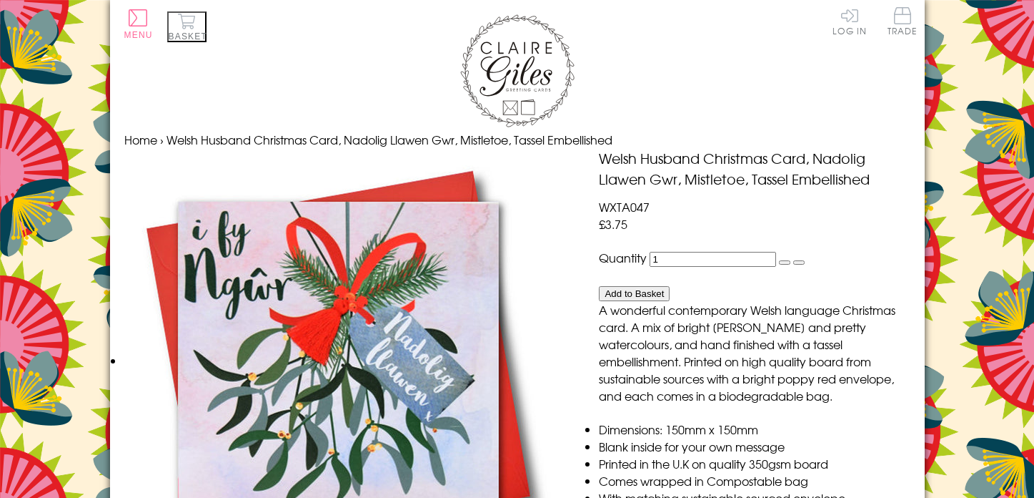  Describe the element at coordinates (139, 24) in the screenshot. I see `button: Menu` at that location.